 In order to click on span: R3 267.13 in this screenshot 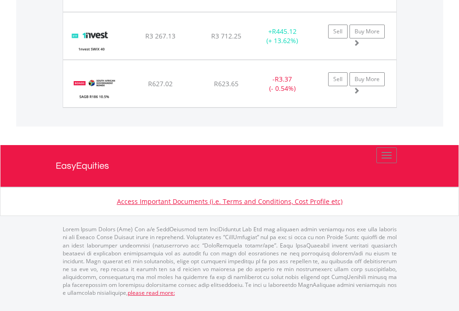, I will do `click(160, 36)`.